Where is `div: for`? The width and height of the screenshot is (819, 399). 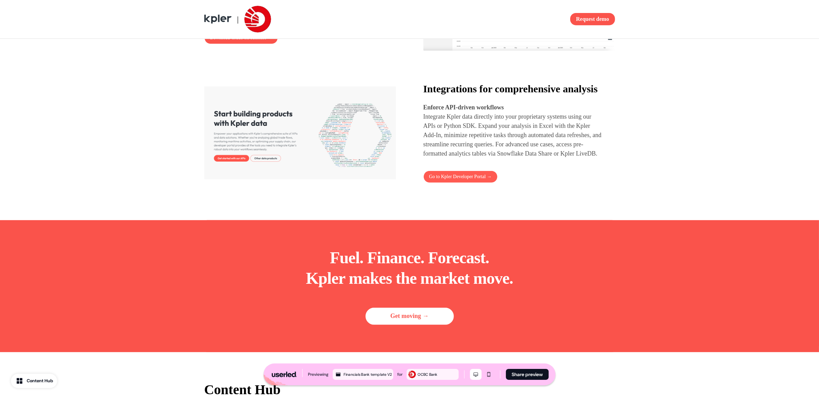 div: for is located at coordinates (400, 375).